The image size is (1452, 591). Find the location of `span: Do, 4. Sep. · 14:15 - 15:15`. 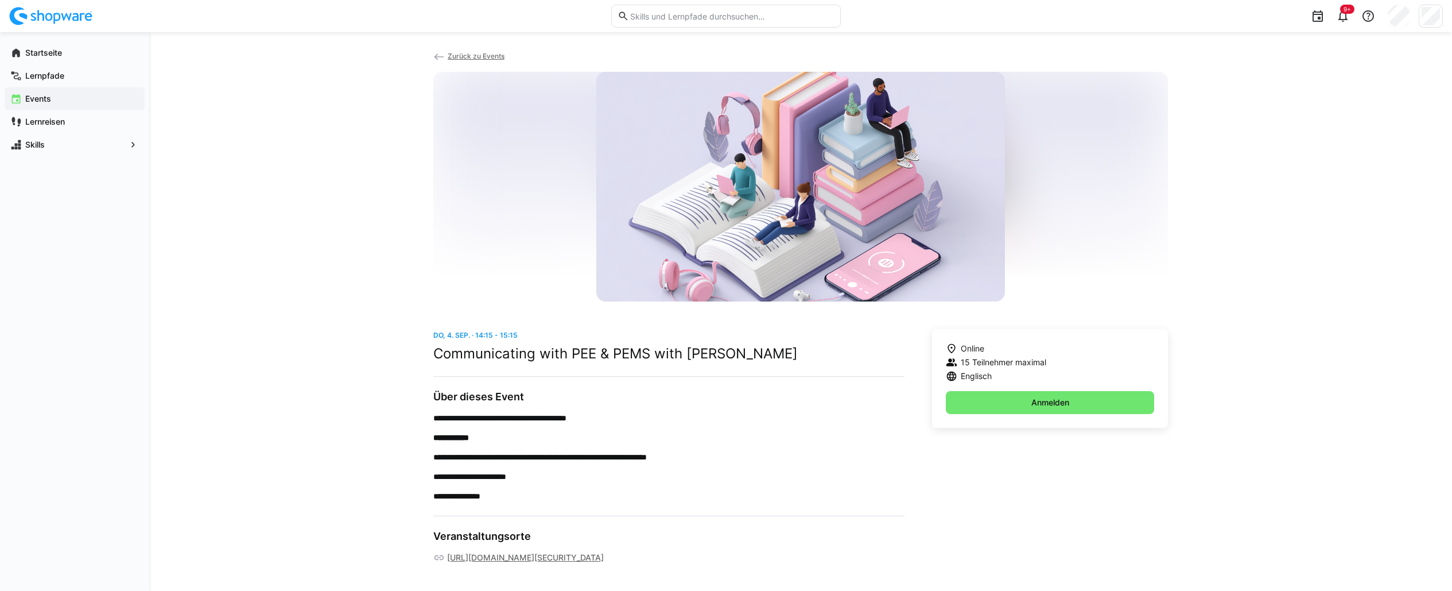

span: Do, 4. Sep. · 14:15 - 15:15 is located at coordinates (475, 335).